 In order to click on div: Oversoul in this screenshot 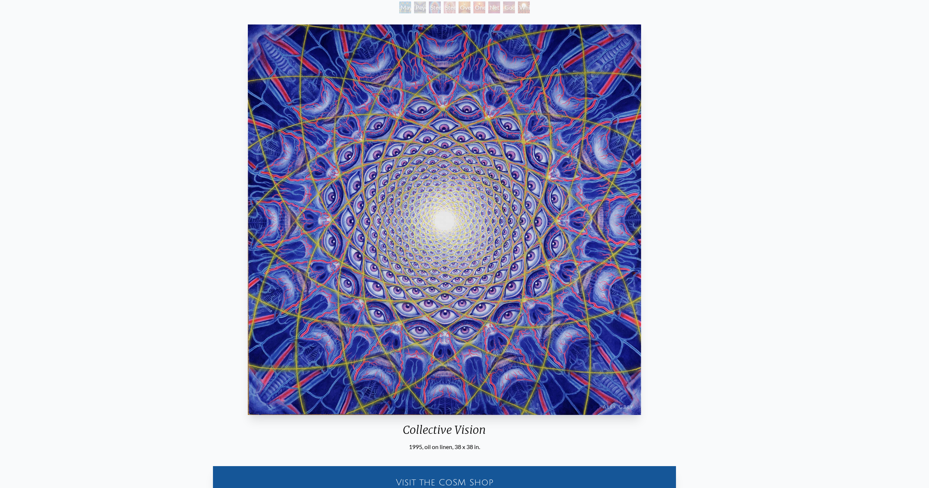, I will do `click(464, 7)`.